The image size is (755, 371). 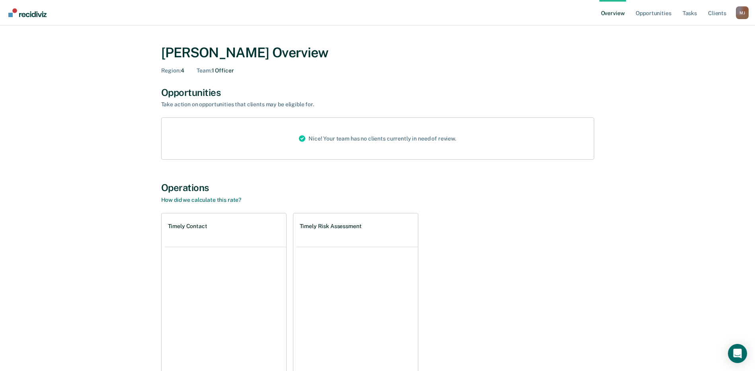 I want to click on h1: Timely Contact, so click(x=187, y=226).